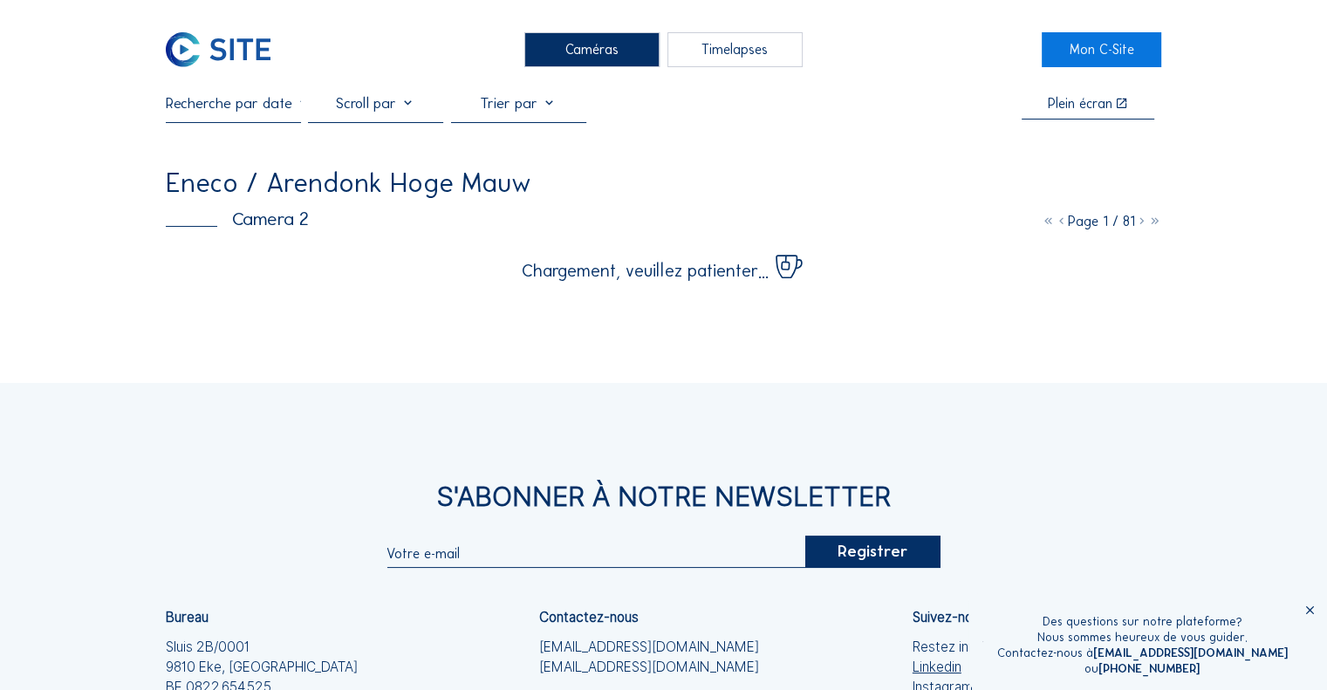 This screenshot has width=1327, height=690. I want to click on a: Linkedin, so click(969, 666).